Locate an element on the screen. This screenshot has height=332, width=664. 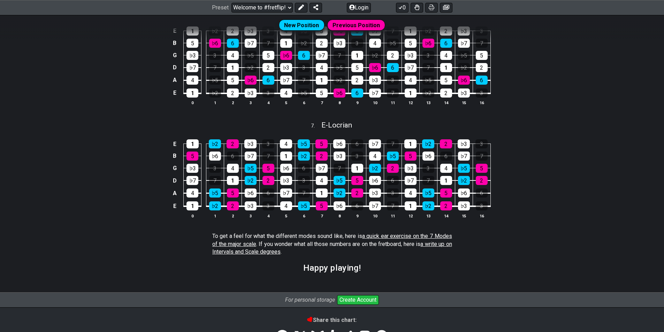
button: Print is located at coordinates (432, 8).